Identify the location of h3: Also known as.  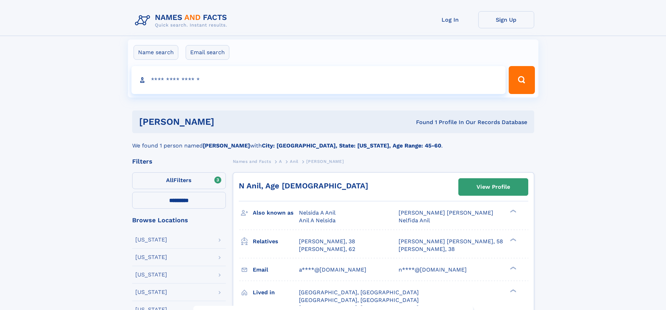
(276, 213).